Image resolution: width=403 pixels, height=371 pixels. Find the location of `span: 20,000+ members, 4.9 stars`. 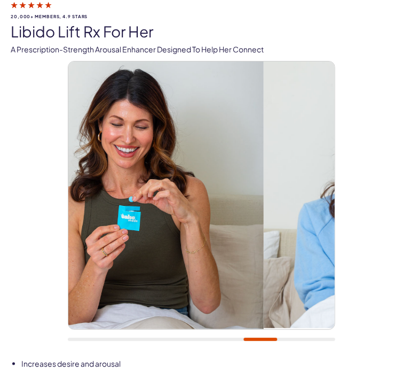

span: 20,000+ members, 4.9 stars is located at coordinates (201, 17).